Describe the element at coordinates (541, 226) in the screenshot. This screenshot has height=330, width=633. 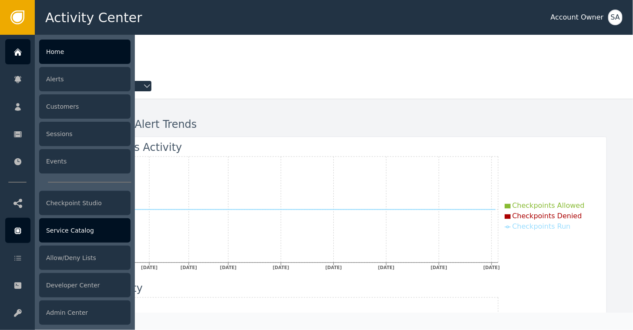
I see `span: Checkpoints Run` at that location.